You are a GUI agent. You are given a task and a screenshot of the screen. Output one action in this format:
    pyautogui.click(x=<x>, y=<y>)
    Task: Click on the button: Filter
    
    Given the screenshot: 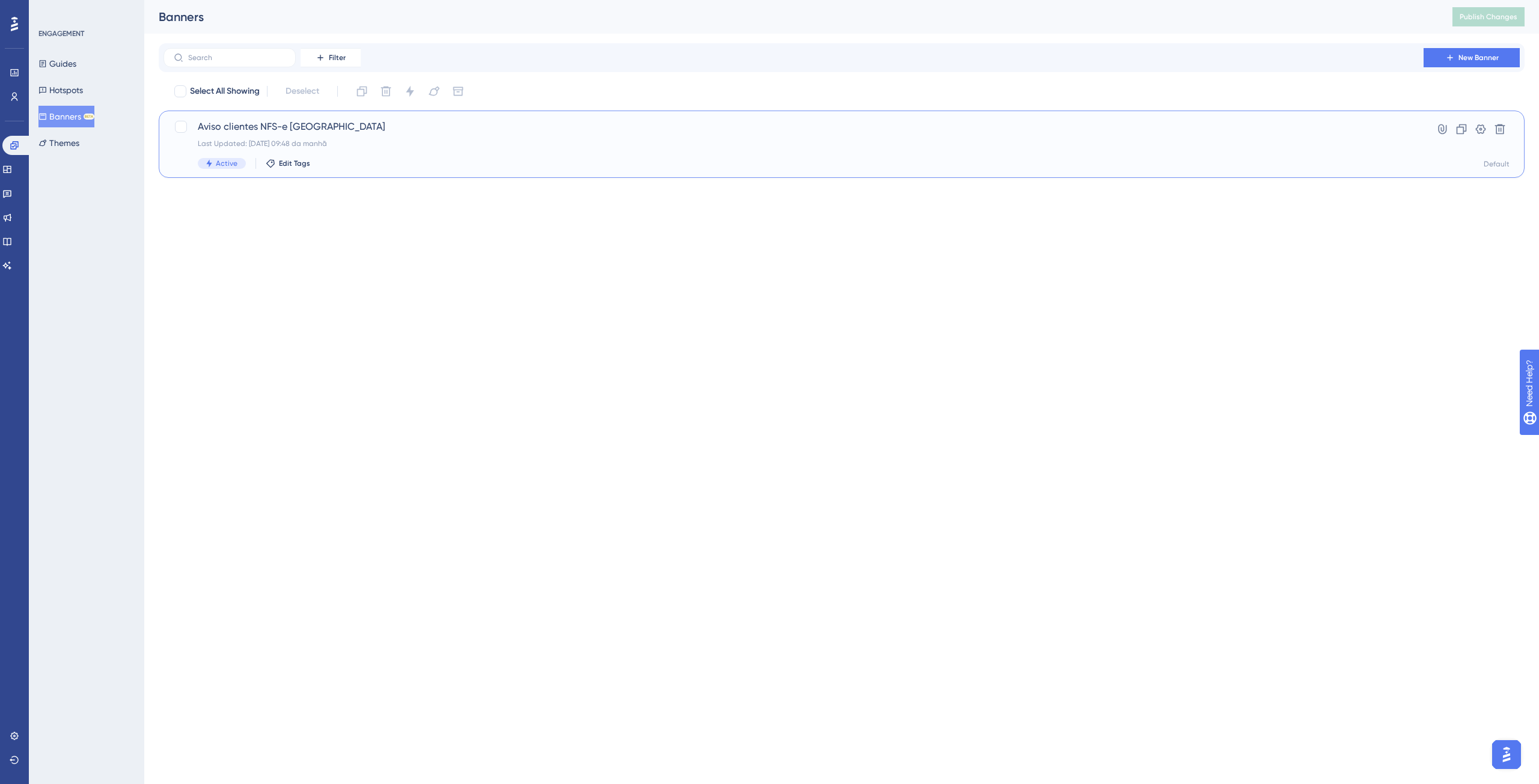 What is the action you would take?
    pyautogui.click(x=331, y=58)
    